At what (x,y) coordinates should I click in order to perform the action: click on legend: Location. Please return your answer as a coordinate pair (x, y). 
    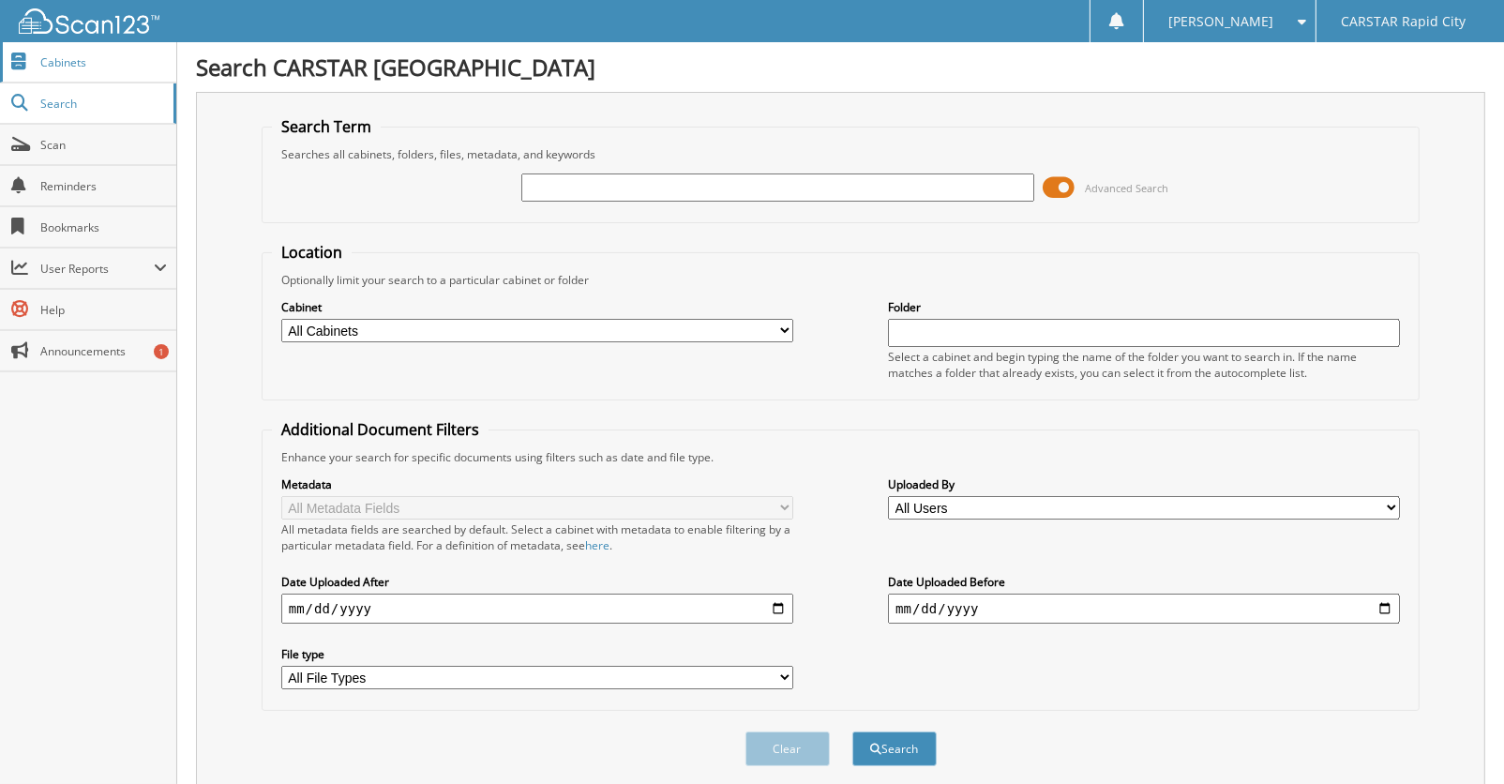
    Looking at the image, I should click on (311, 252).